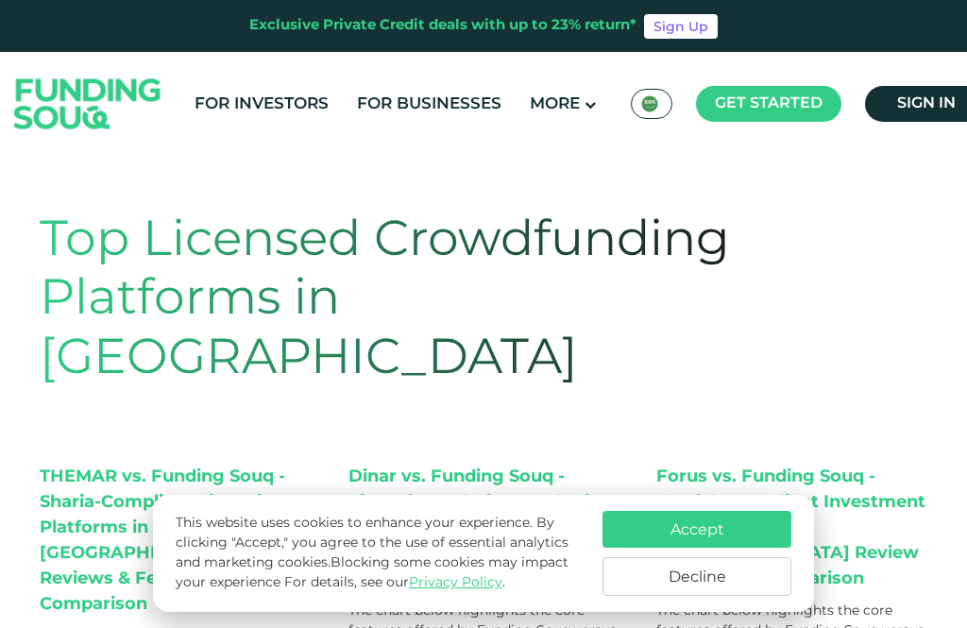 This screenshot has height=628, width=967. I want to click on span: More, so click(554, 104).